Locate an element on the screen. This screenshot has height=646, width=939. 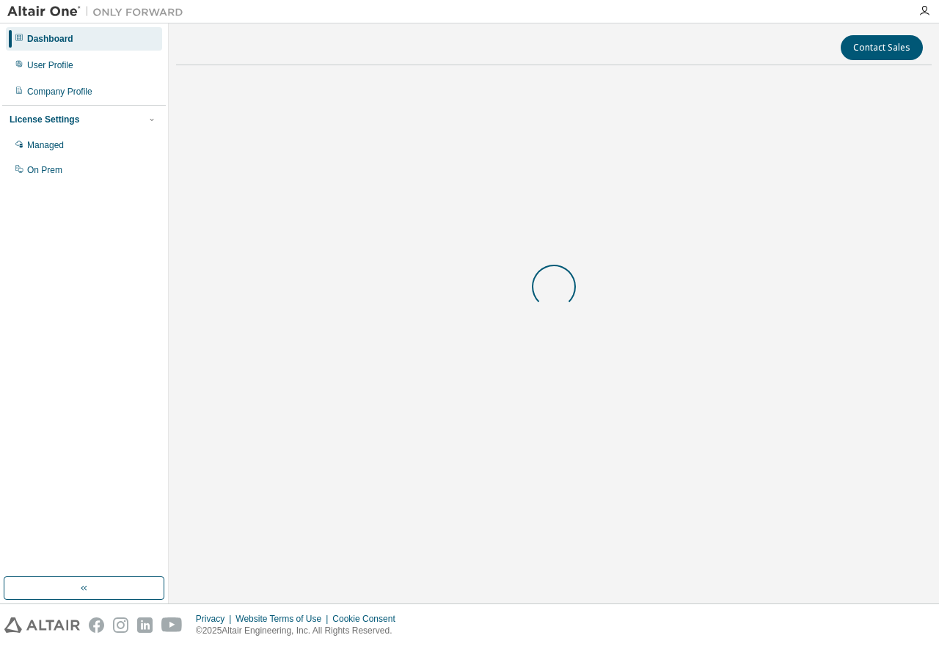
div: Managed is located at coordinates (45, 145).